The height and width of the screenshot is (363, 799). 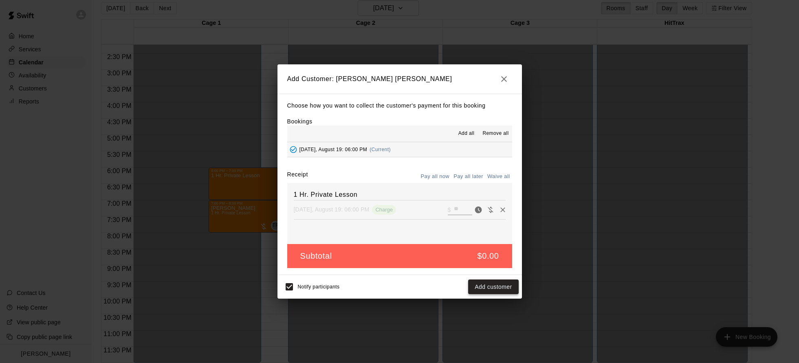 I want to click on button: Pay all now, so click(x=435, y=176).